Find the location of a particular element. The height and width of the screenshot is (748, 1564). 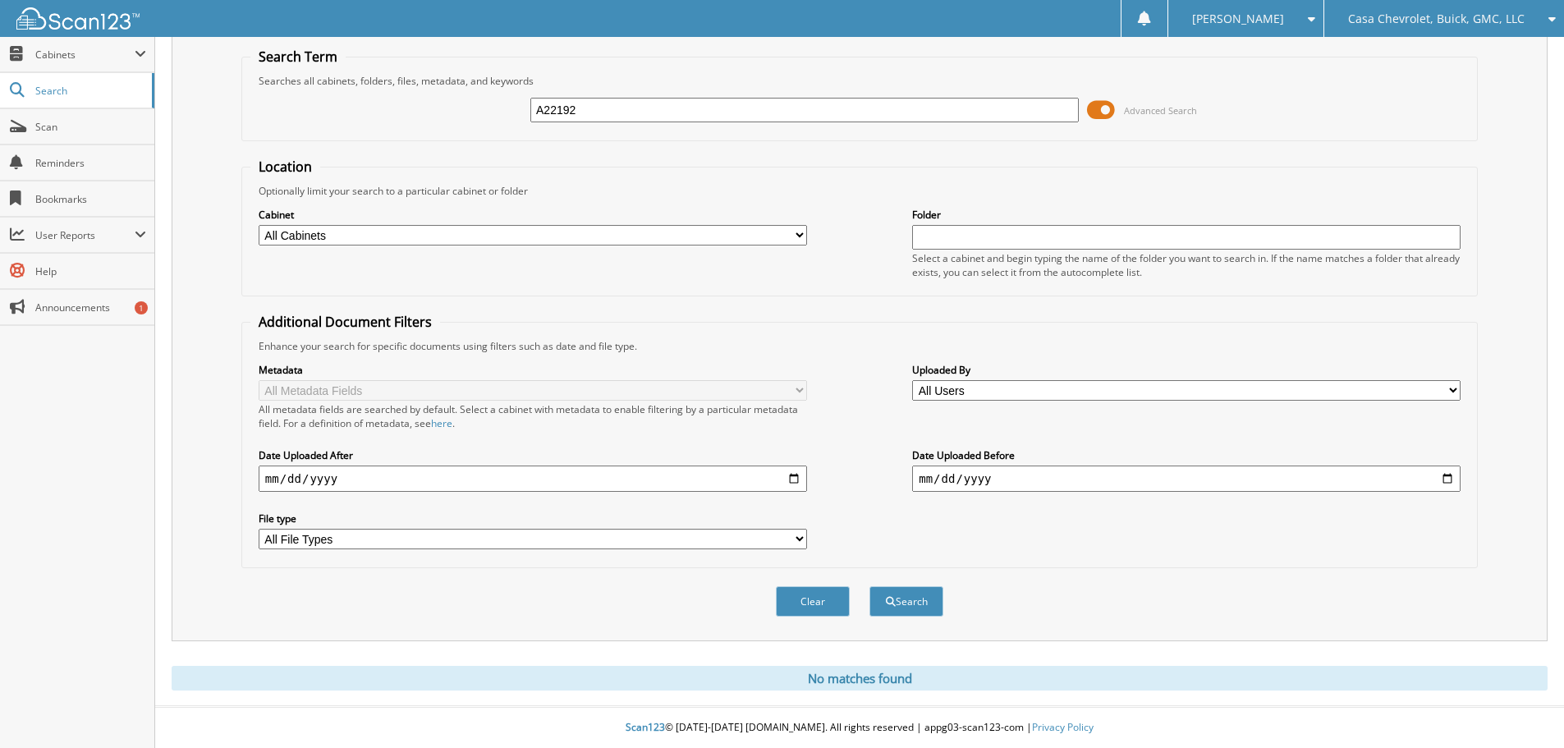

a: here is located at coordinates (442, 423).